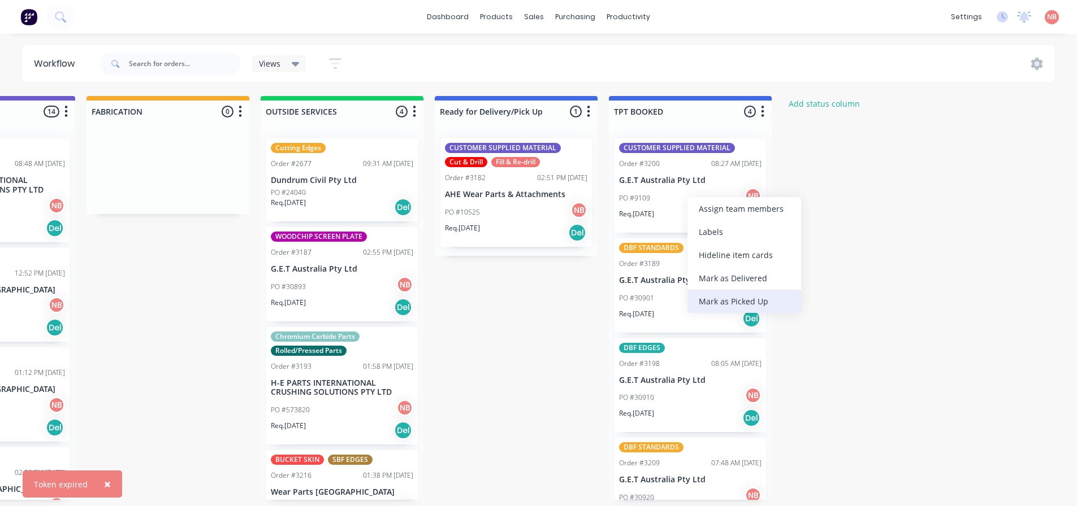 The height and width of the screenshot is (506, 1077). I want to click on span: Views, so click(270, 63).